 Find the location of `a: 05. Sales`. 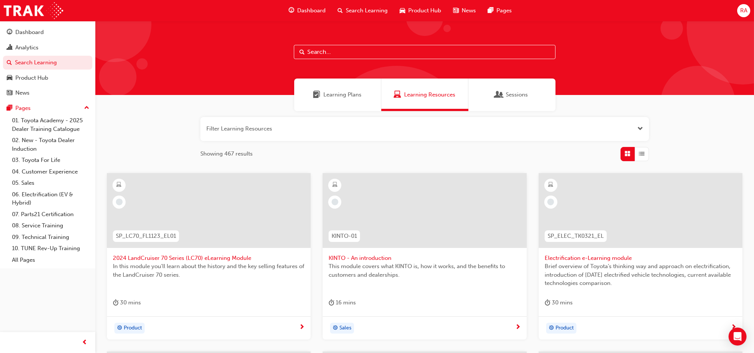

a: 05. Sales is located at coordinates (50, 183).